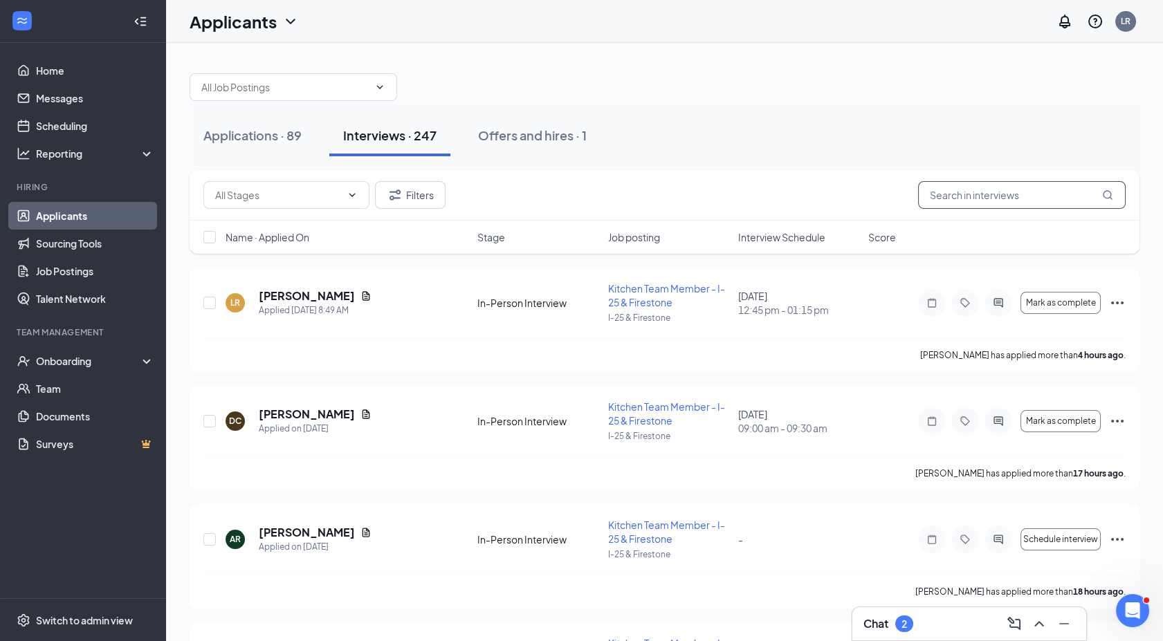 The image size is (1163, 641). What do you see at coordinates (22, 21) in the screenshot?
I see `svg: WorkstreamLogo` at bounding box center [22, 21].